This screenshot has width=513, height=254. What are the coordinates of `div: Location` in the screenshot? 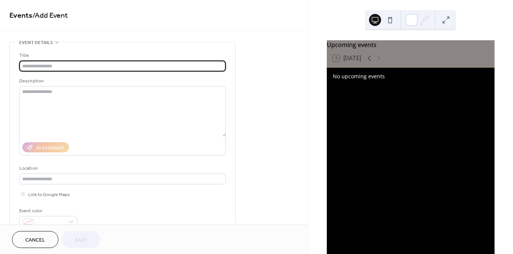 It's located at (122, 168).